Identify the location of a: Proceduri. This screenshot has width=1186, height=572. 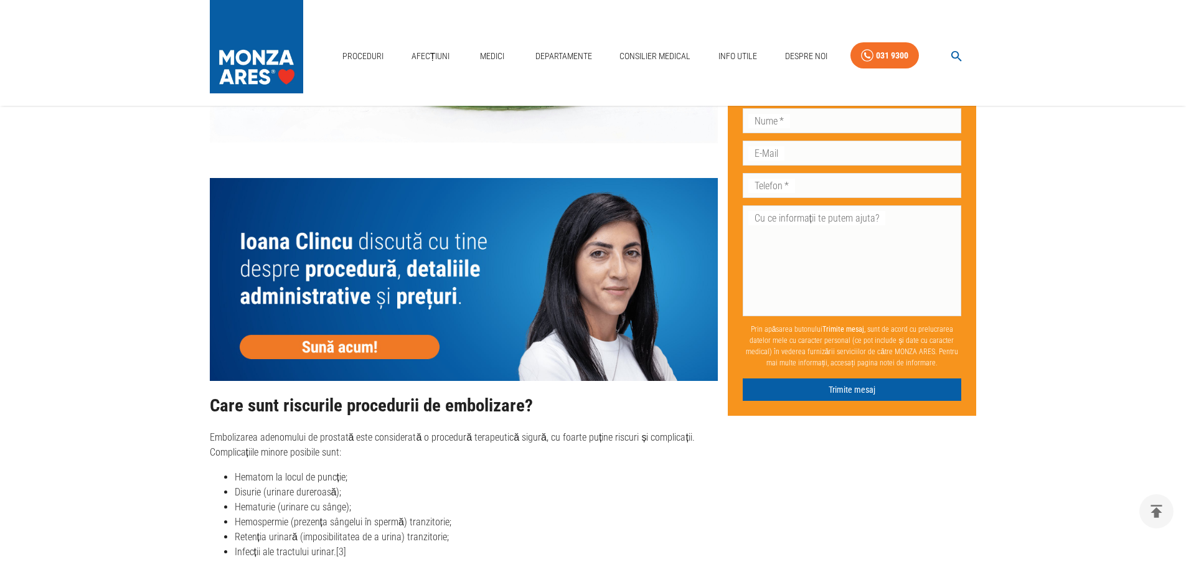
(363, 56).